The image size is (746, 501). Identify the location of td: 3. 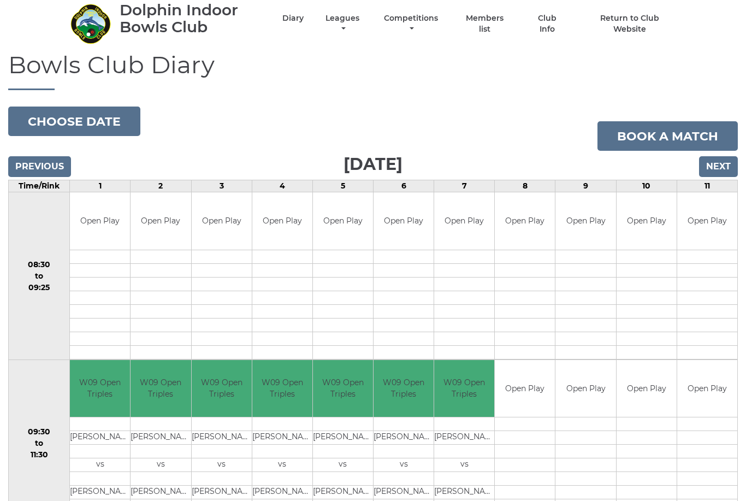
(221, 186).